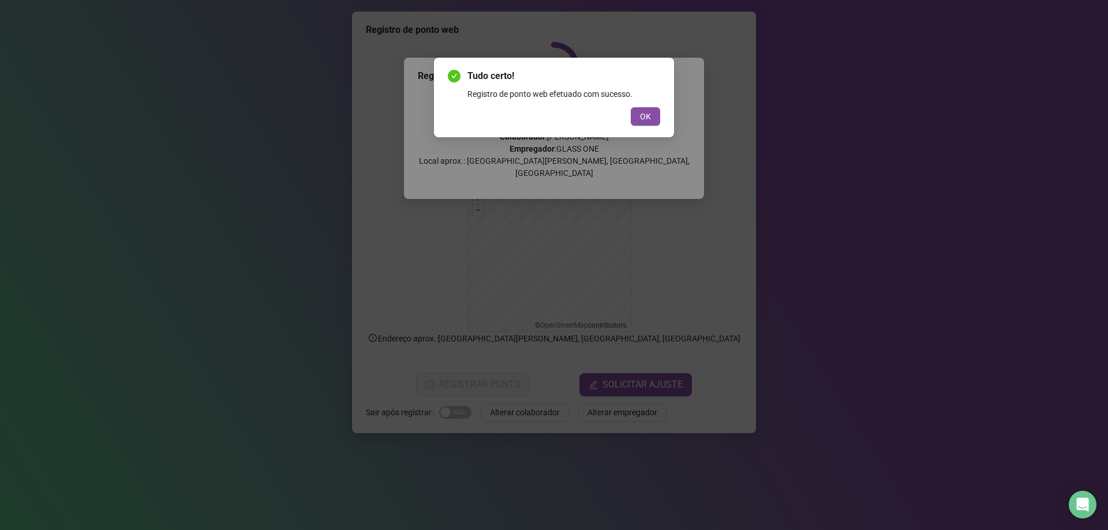  I want to click on button: OK, so click(645, 117).